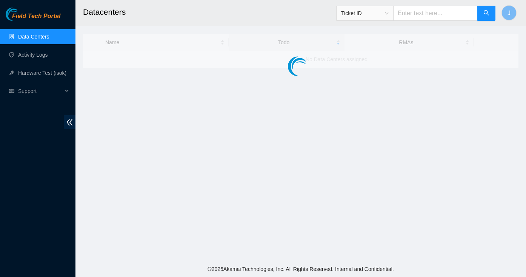  What do you see at coordinates (12, 91) in the screenshot?
I see `span: read` at bounding box center [12, 91].